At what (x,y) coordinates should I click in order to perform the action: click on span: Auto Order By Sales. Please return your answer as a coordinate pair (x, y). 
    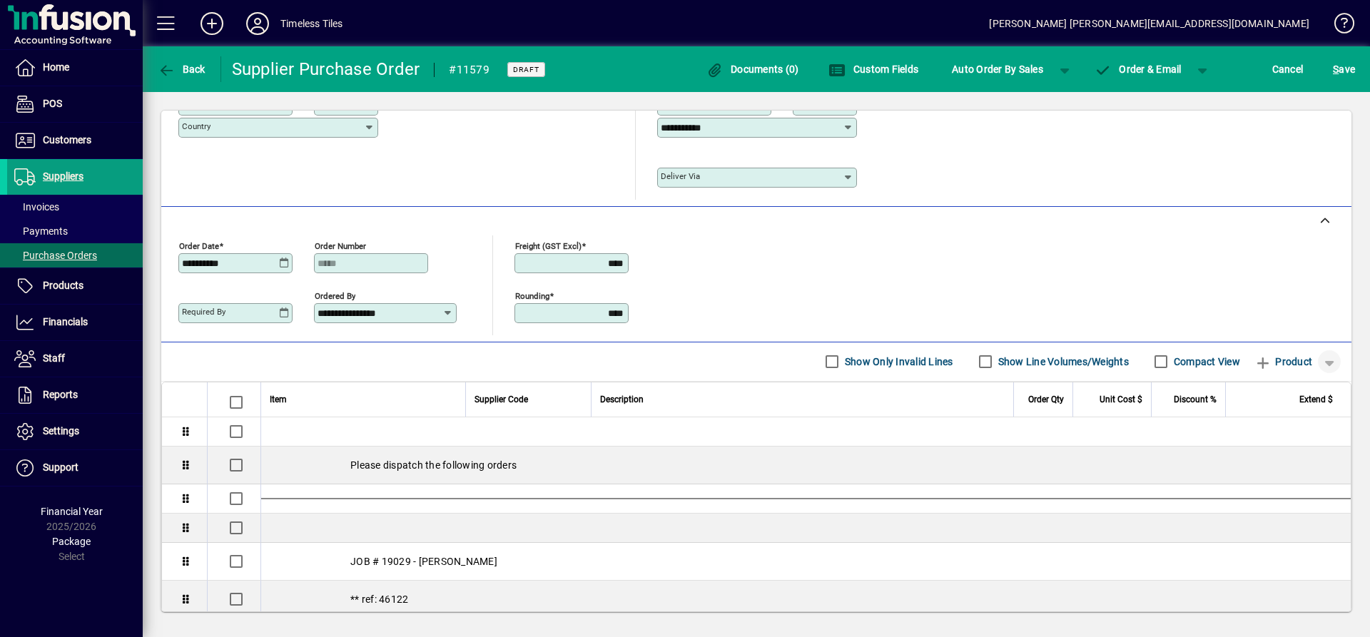
    Looking at the image, I should click on (998, 69).